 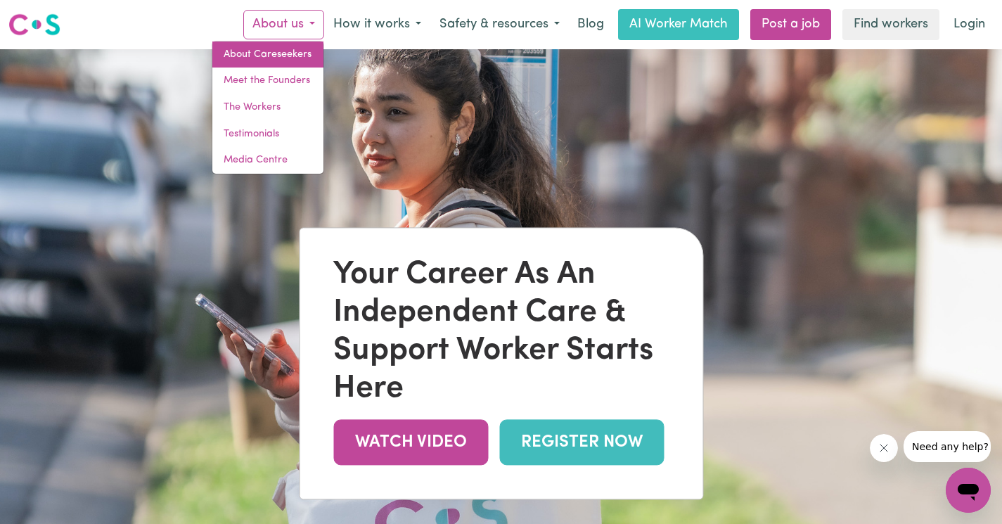 What do you see at coordinates (268, 108) in the screenshot?
I see `div: About us` at bounding box center [268, 108].